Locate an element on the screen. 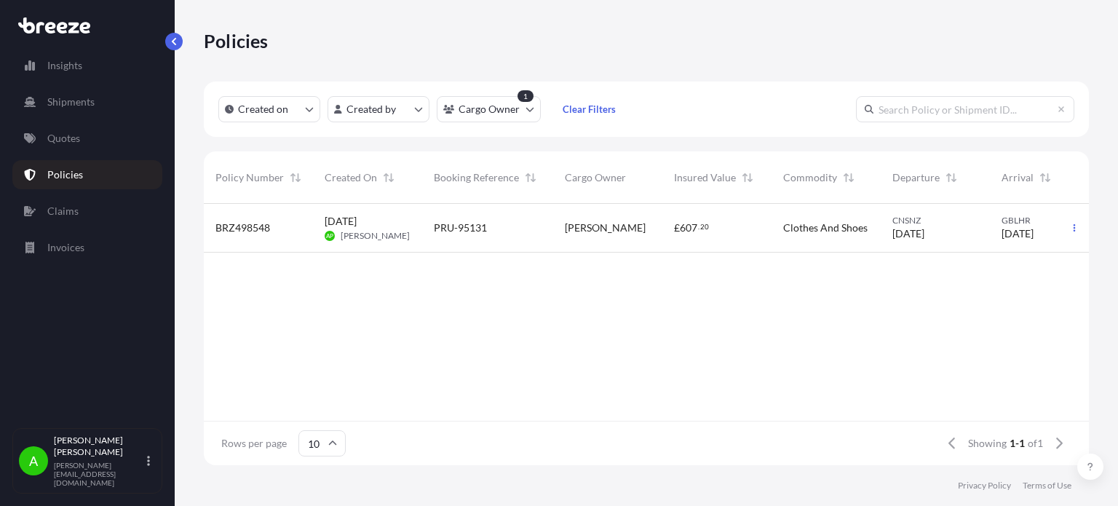  p: Cargo Owner is located at coordinates (489, 109).